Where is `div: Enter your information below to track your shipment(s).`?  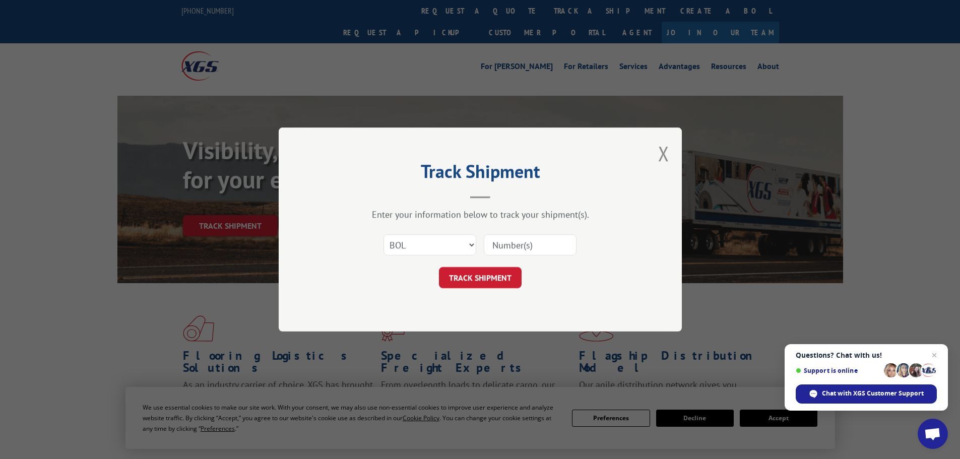
div: Enter your information below to track your shipment(s). is located at coordinates (480, 214).